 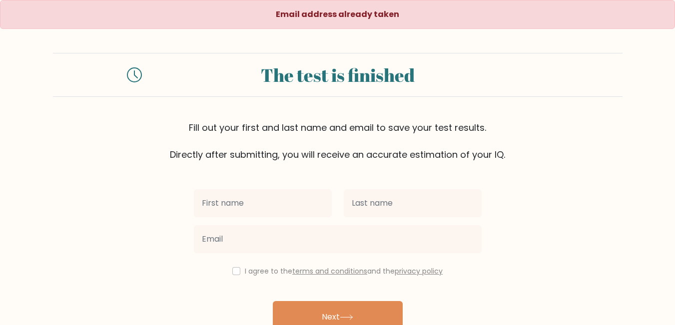 I want to click on label: I agree to the and the, so click(x=344, y=271).